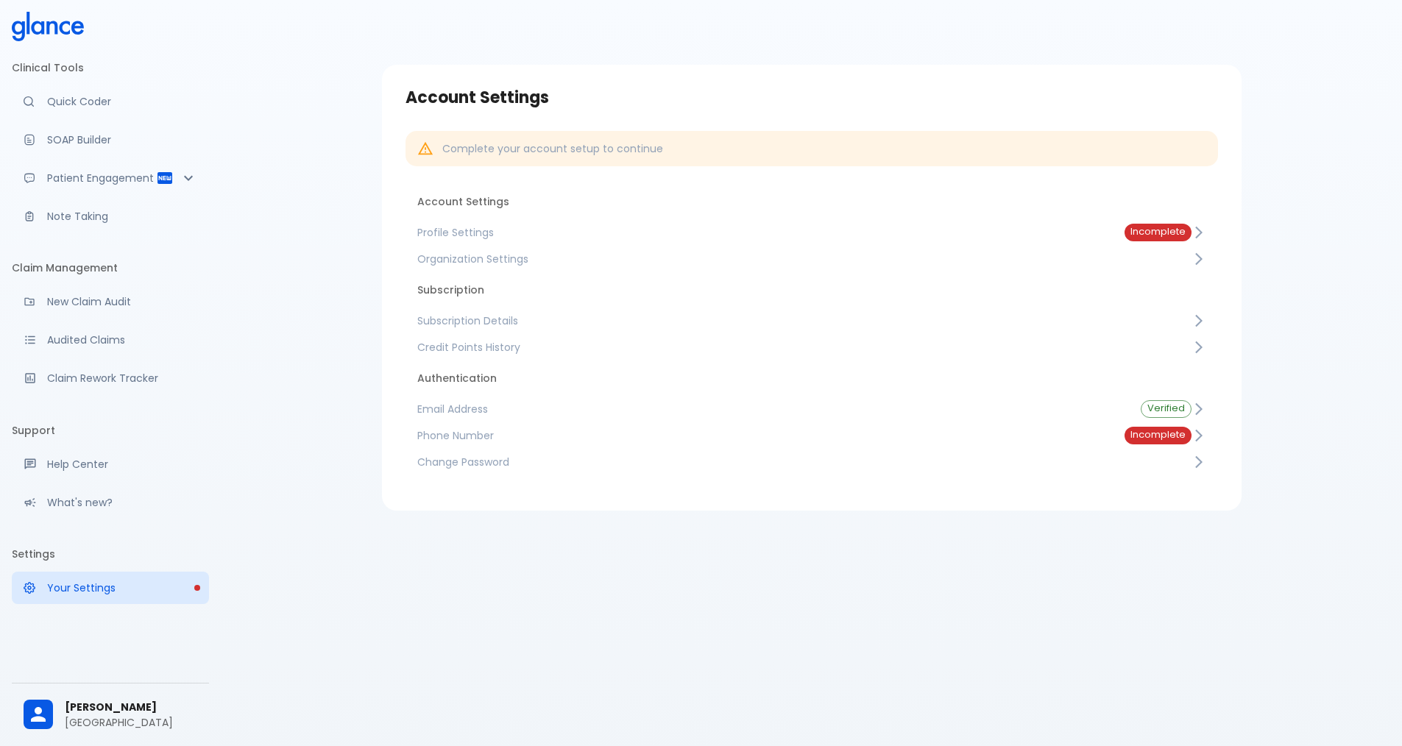 Image resolution: width=1402 pixels, height=746 pixels. Describe the element at coordinates (122, 503) in the screenshot. I see `p: What's new?` at that location.